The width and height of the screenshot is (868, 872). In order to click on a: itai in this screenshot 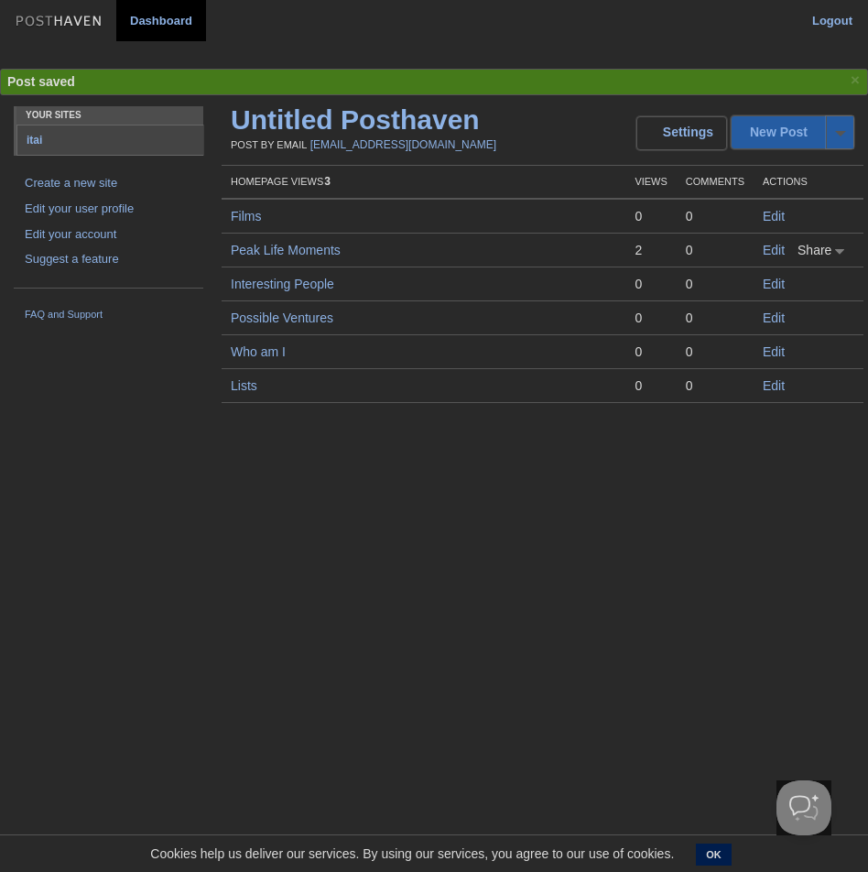, I will do `click(110, 140)`.